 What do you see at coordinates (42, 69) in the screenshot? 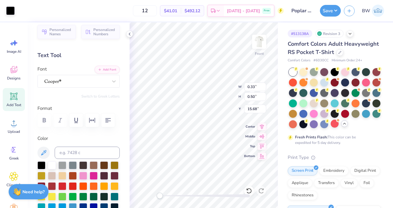
I see `label: Font` at bounding box center [42, 69].